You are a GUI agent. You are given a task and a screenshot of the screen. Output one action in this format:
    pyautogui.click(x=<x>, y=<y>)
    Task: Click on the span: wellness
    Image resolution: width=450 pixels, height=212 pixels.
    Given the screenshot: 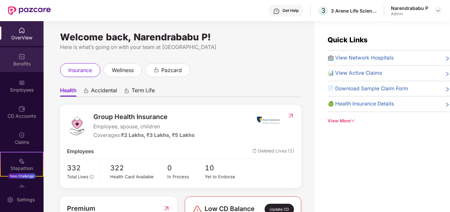 What is the action you would take?
    pyautogui.click(x=123, y=70)
    